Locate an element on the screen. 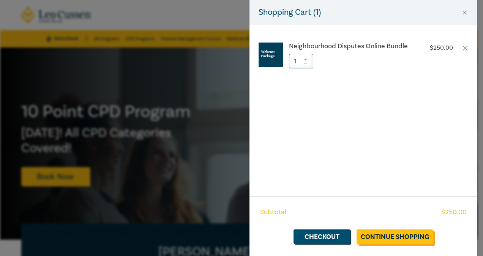 The image size is (483, 256). h6: Neighbourhood Disputes Online Bundle is located at coordinates (352, 46).